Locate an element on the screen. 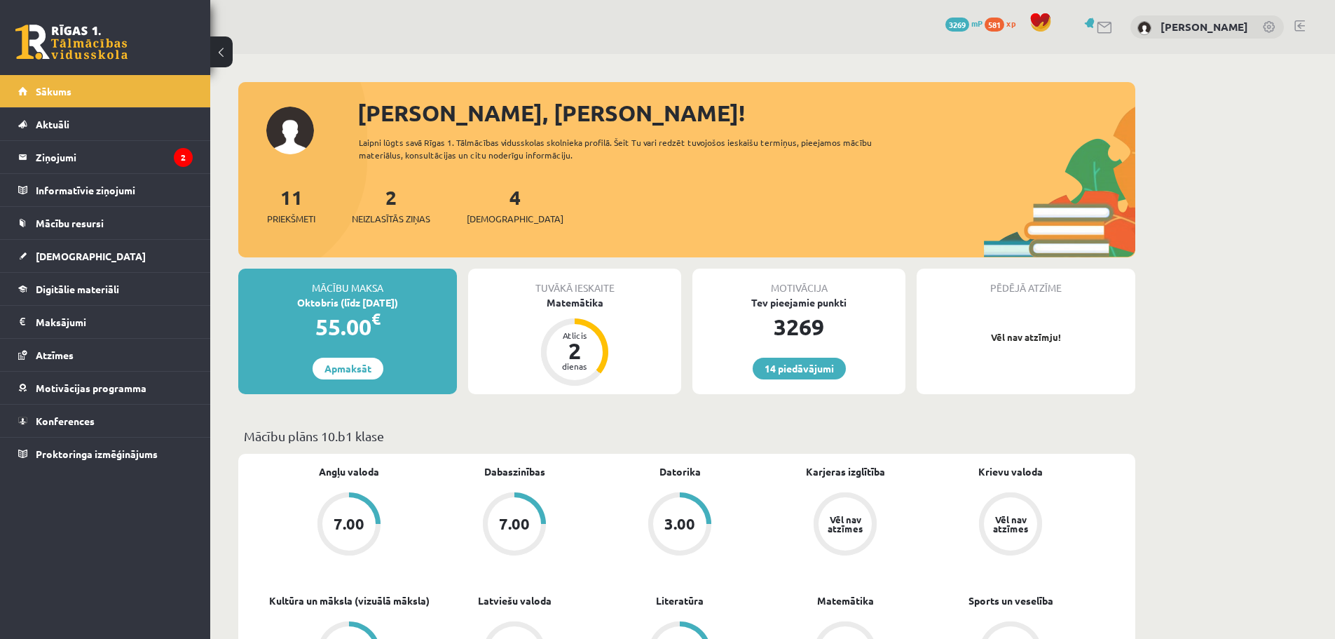 This screenshot has height=639, width=1335. span: Atzīmes is located at coordinates (55, 355).